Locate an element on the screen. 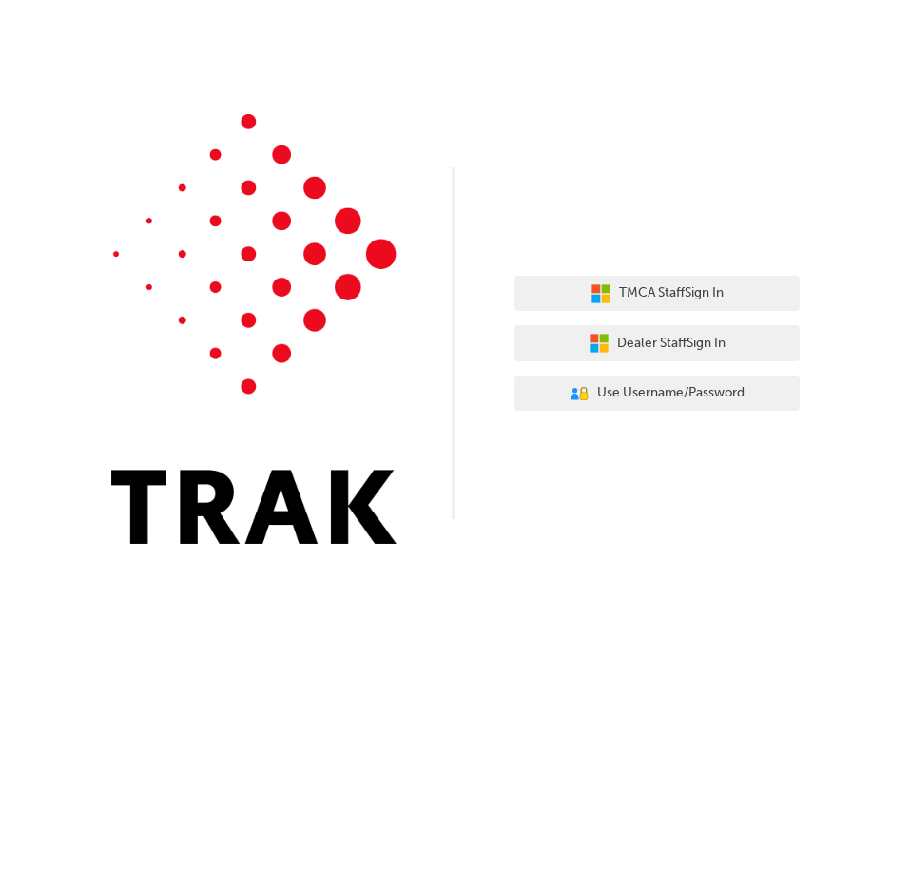 The width and height of the screenshot is (910, 869). button: Use Username/Password is located at coordinates (657, 394).